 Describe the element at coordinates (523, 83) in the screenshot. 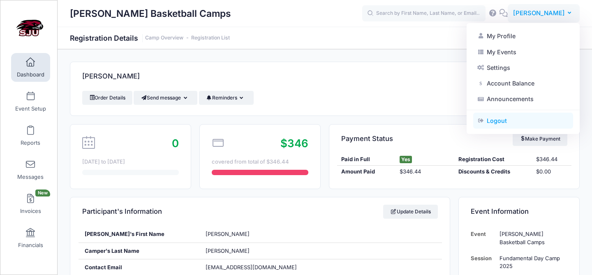

I see `a: Account Balance` at that location.